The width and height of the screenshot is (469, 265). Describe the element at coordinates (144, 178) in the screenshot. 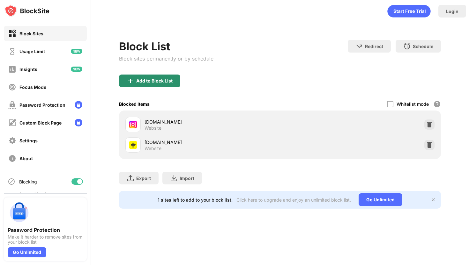

I see `div: Export` at that location.